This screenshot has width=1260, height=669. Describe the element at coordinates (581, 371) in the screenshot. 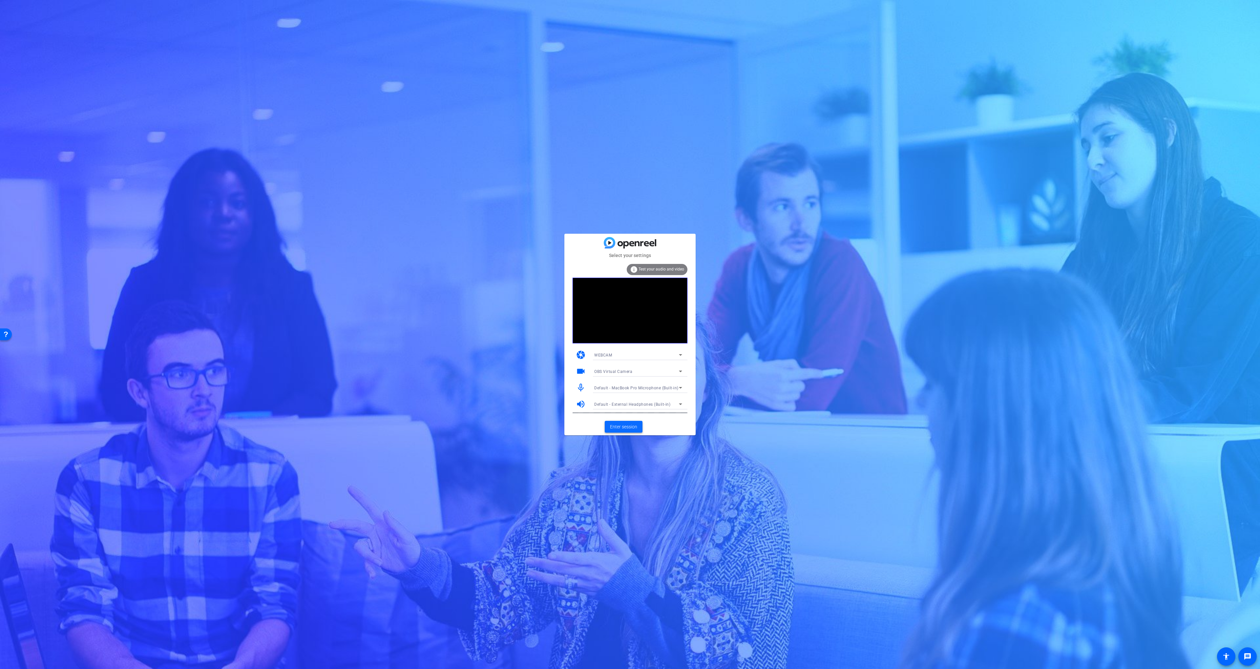

I see `mat-icon: videocam` at that location.